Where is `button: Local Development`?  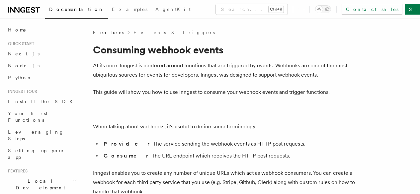 button: Local Development is located at coordinates (42, 185).